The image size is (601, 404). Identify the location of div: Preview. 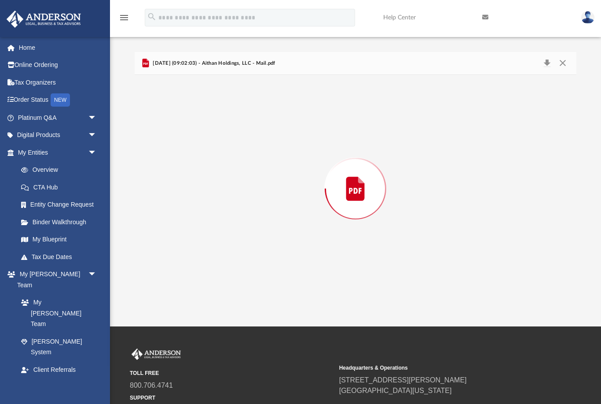
(356, 177).